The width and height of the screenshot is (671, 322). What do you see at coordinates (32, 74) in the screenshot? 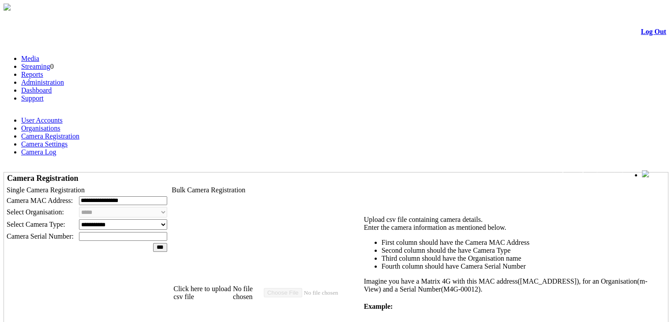
I see `a: Reports` at bounding box center [32, 74].